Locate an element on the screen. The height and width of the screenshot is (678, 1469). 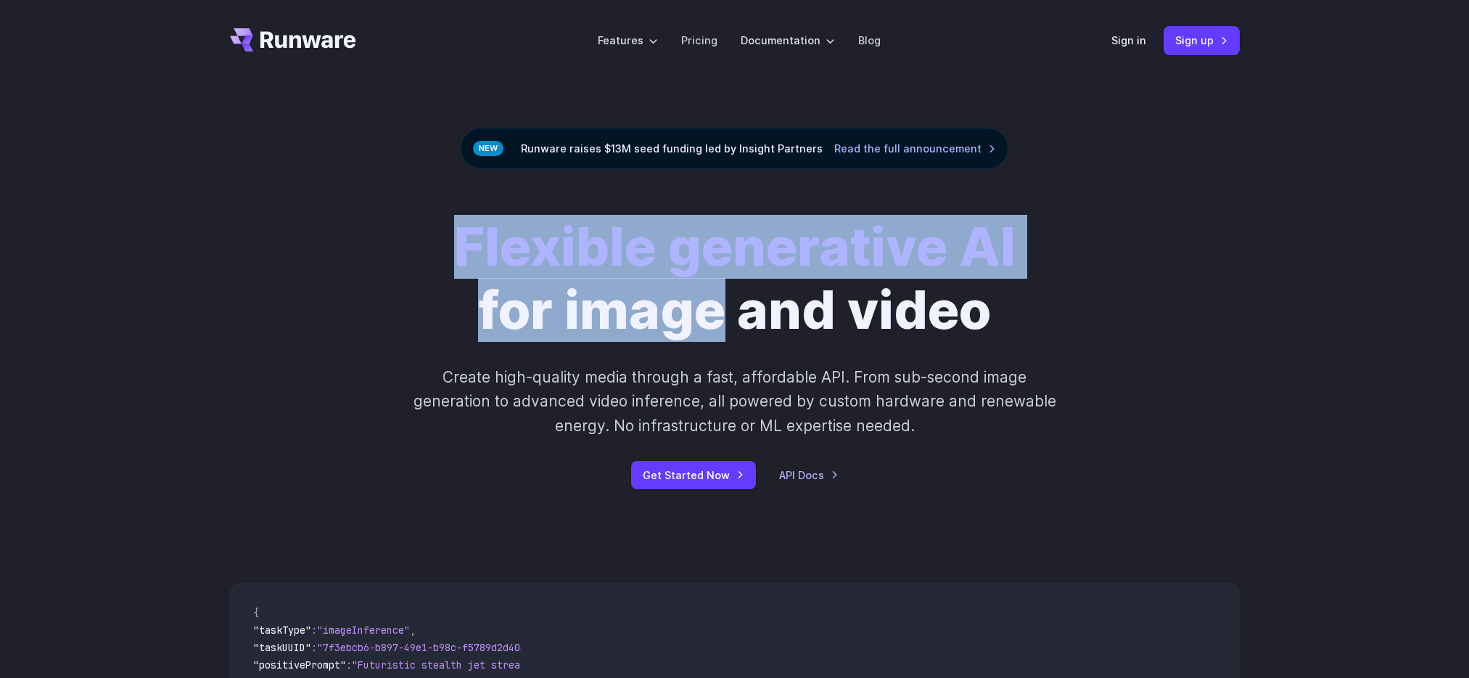
span: "taskType" is located at coordinates (282, 630).